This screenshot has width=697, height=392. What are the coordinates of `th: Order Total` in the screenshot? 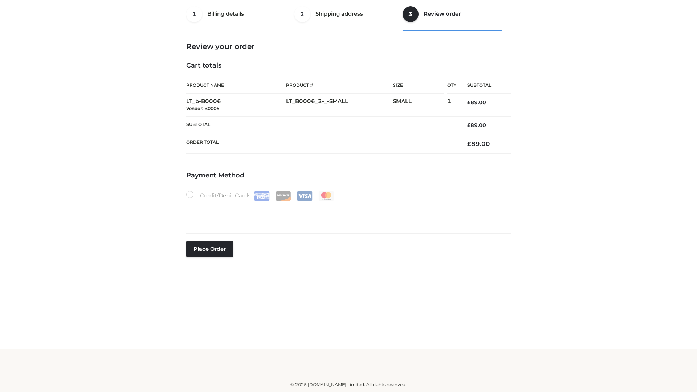 It's located at (321, 144).